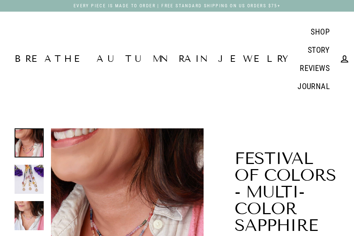 The height and width of the screenshot is (236, 354). What do you see at coordinates (320, 32) in the screenshot?
I see `a: SHOP` at bounding box center [320, 32].